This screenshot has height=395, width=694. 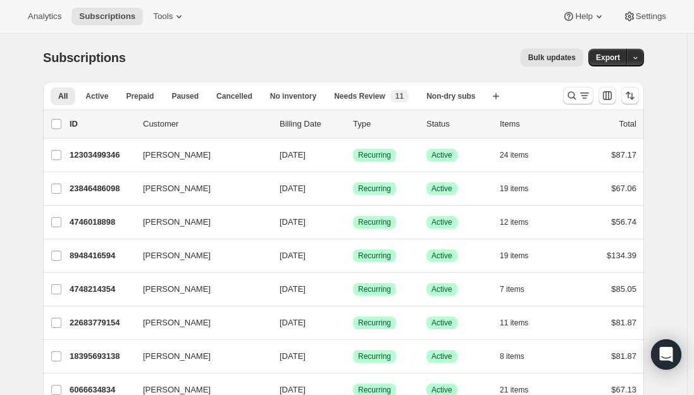 I want to click on p: Total, so click(x=628, y=124).